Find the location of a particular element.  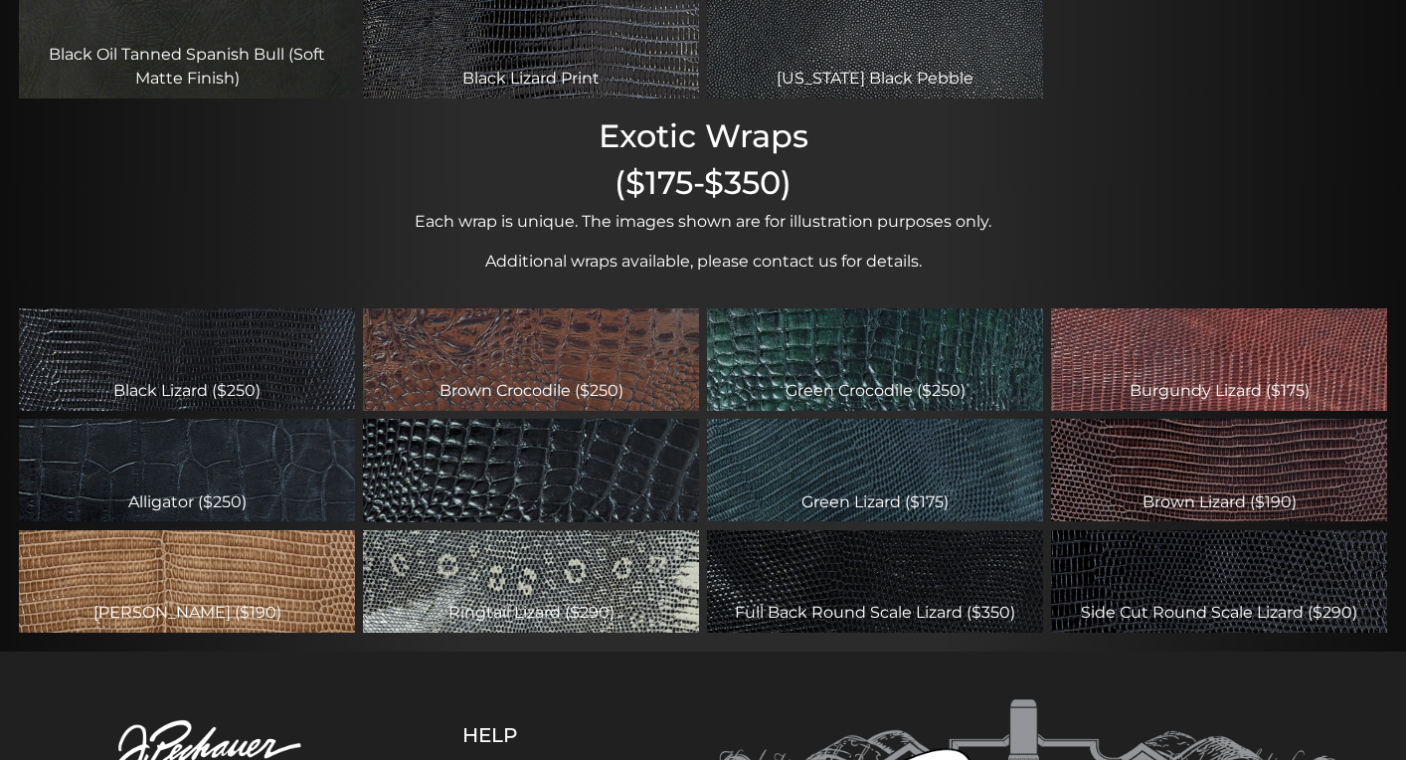

div: Green Crocodile ($250) is located at coordinates (875, 359).